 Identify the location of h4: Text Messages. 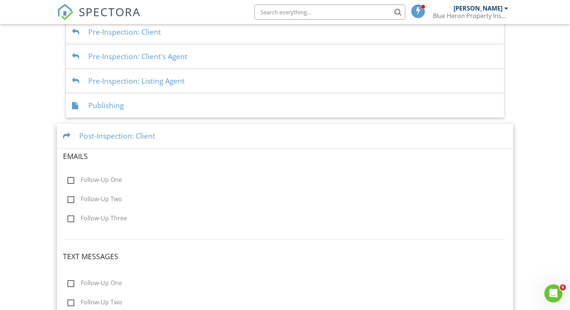
(285, 257).